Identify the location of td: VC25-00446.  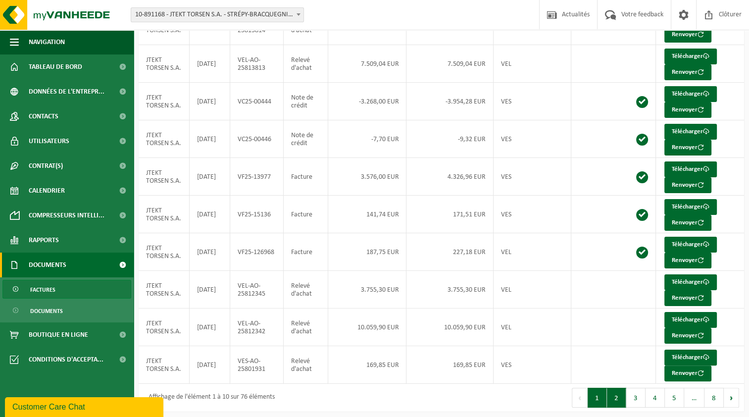
(257, 139).